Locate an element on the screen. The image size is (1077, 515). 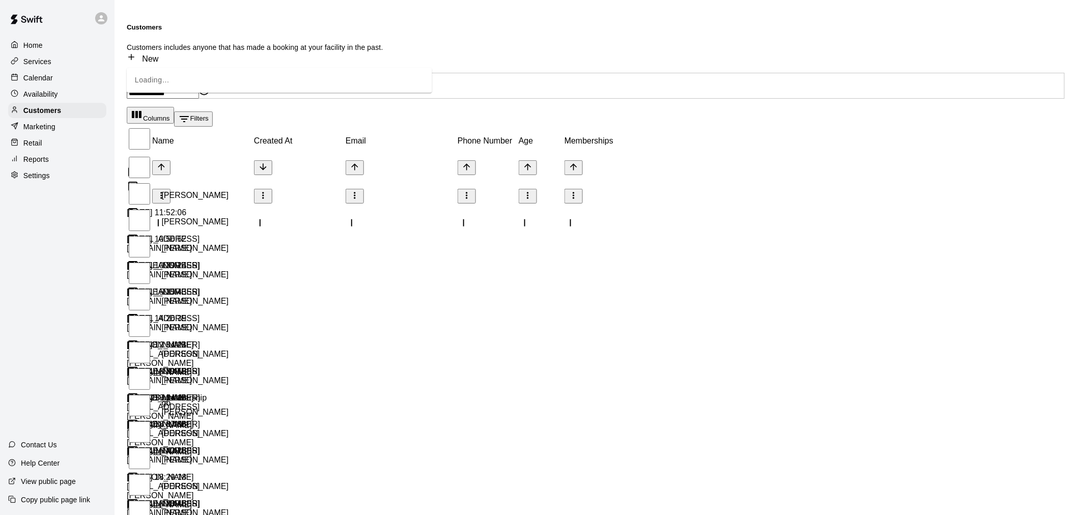
div: Calendar is located at coordinates (57, 78).